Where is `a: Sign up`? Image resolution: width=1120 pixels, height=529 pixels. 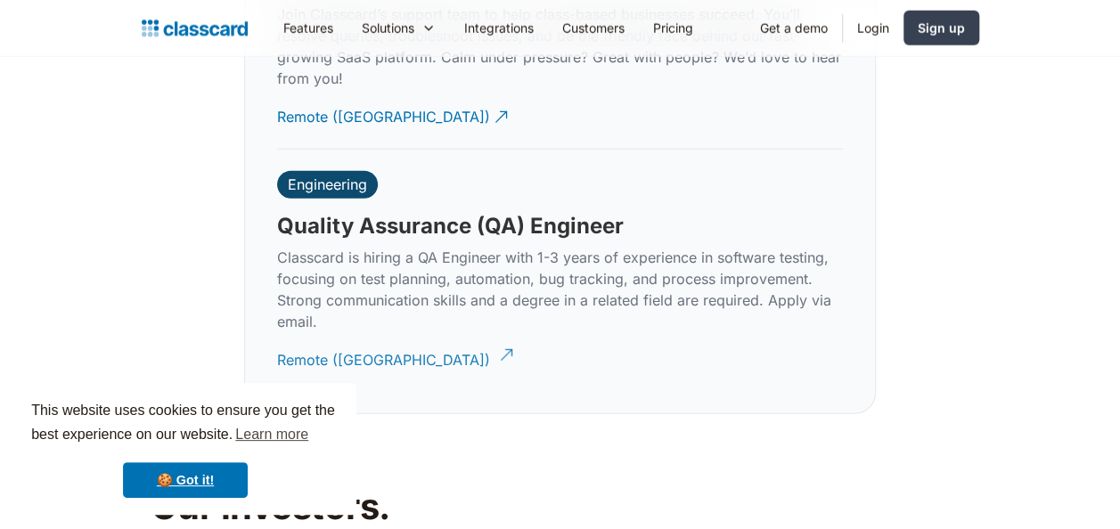
a: Sign up is located at coordinates (941, 28).